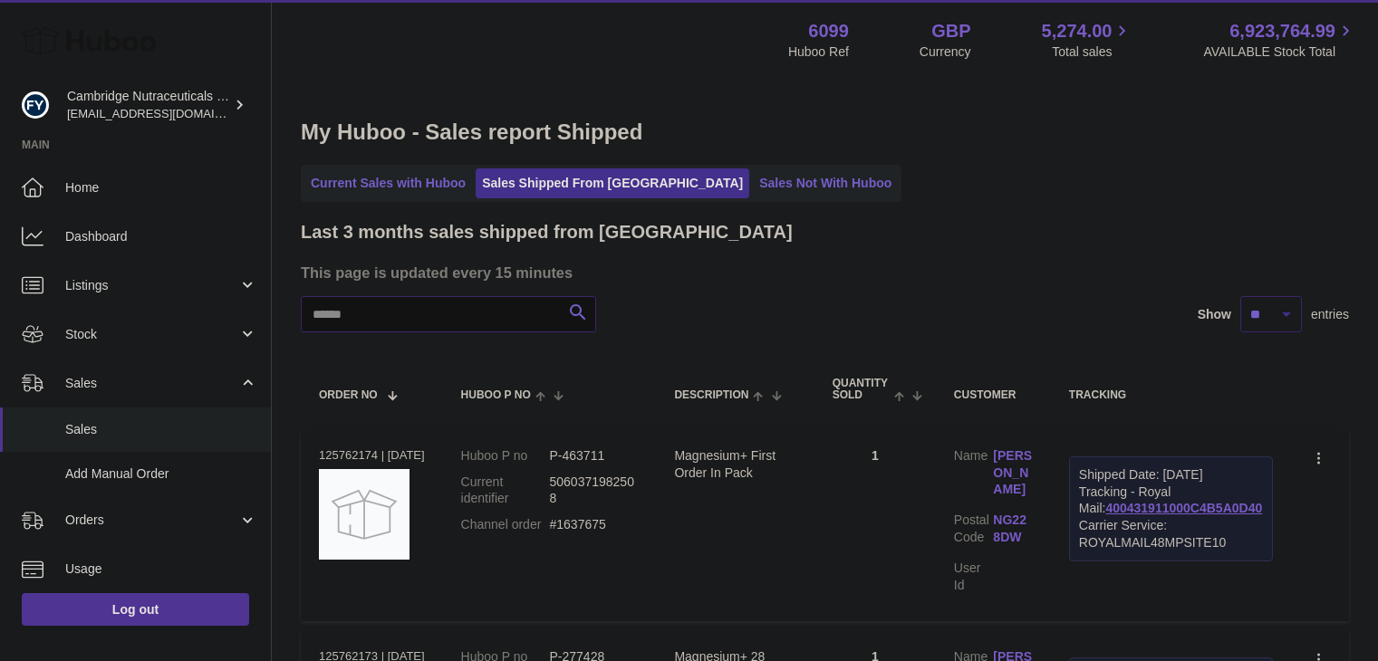 The image size is (1378, 661). I want to click on dt: Name, so click(973, 476).